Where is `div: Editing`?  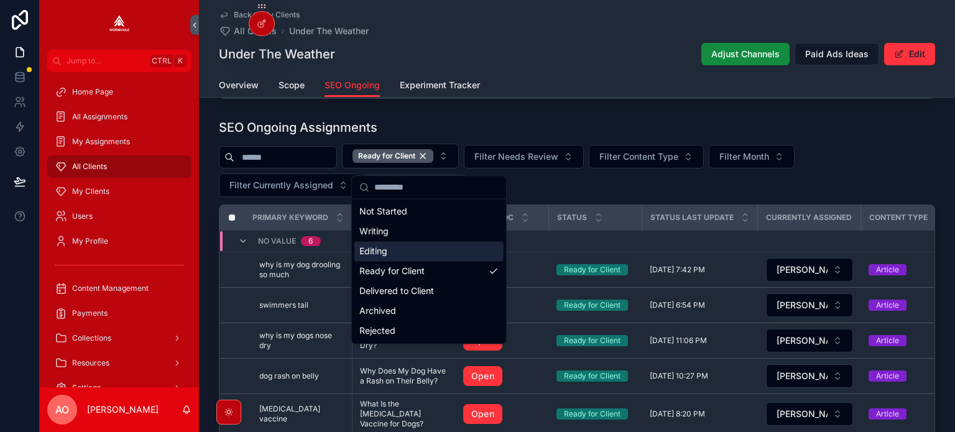
div: Editing is located at coordinates (429, 251).